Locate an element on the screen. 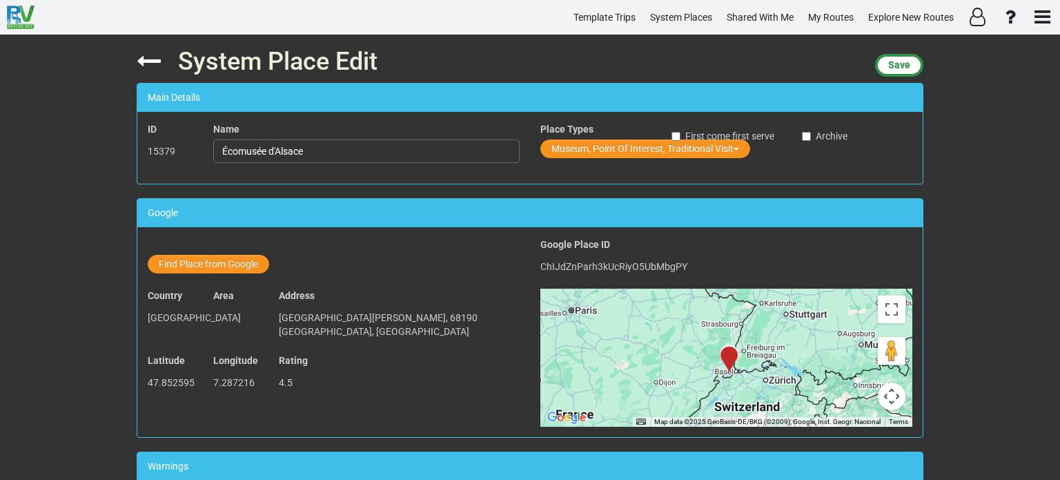 The width and height of the screenshot is (1060, 480). span: System Place Edit is located at coordinates (277, 61).